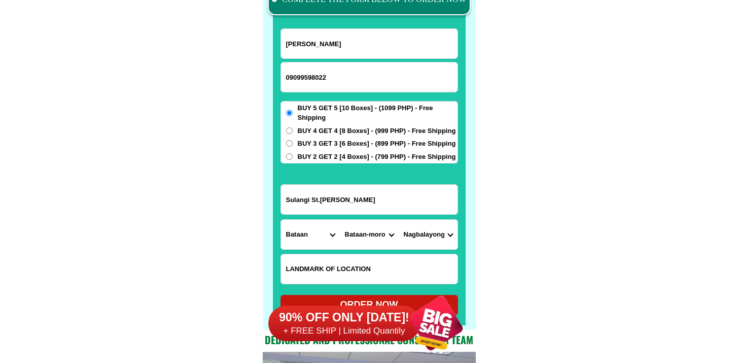 Image resolution: width=738 pixels, height=363 pixels. What do you see at coordinates (377, 131) in the screenshot?
I see `span: BUY 4 GET 4 [8 Boxes] - (999 PHP) - Free Shipping` at bounding box center [377, 131].